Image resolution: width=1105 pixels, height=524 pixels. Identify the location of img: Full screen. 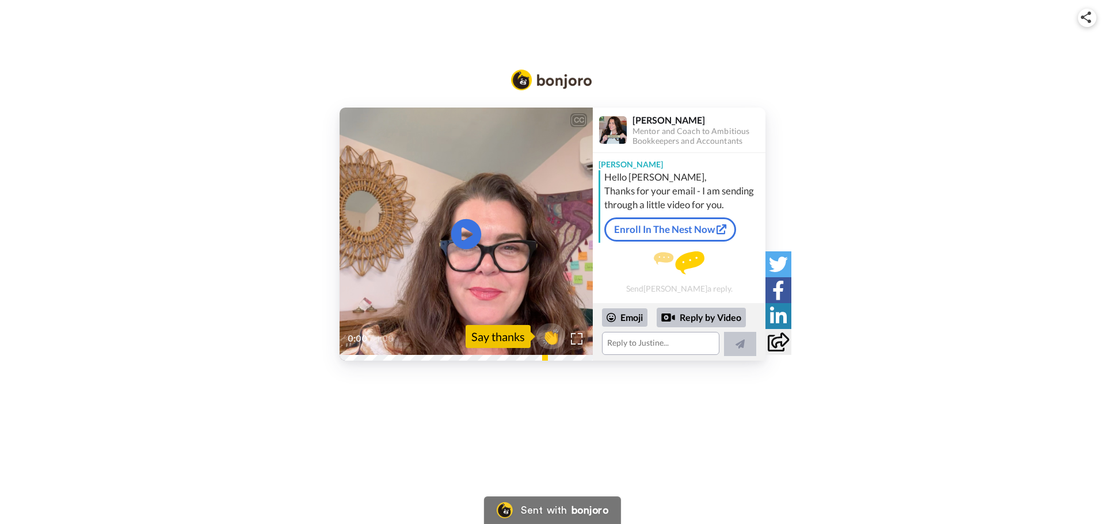
(577, 339).